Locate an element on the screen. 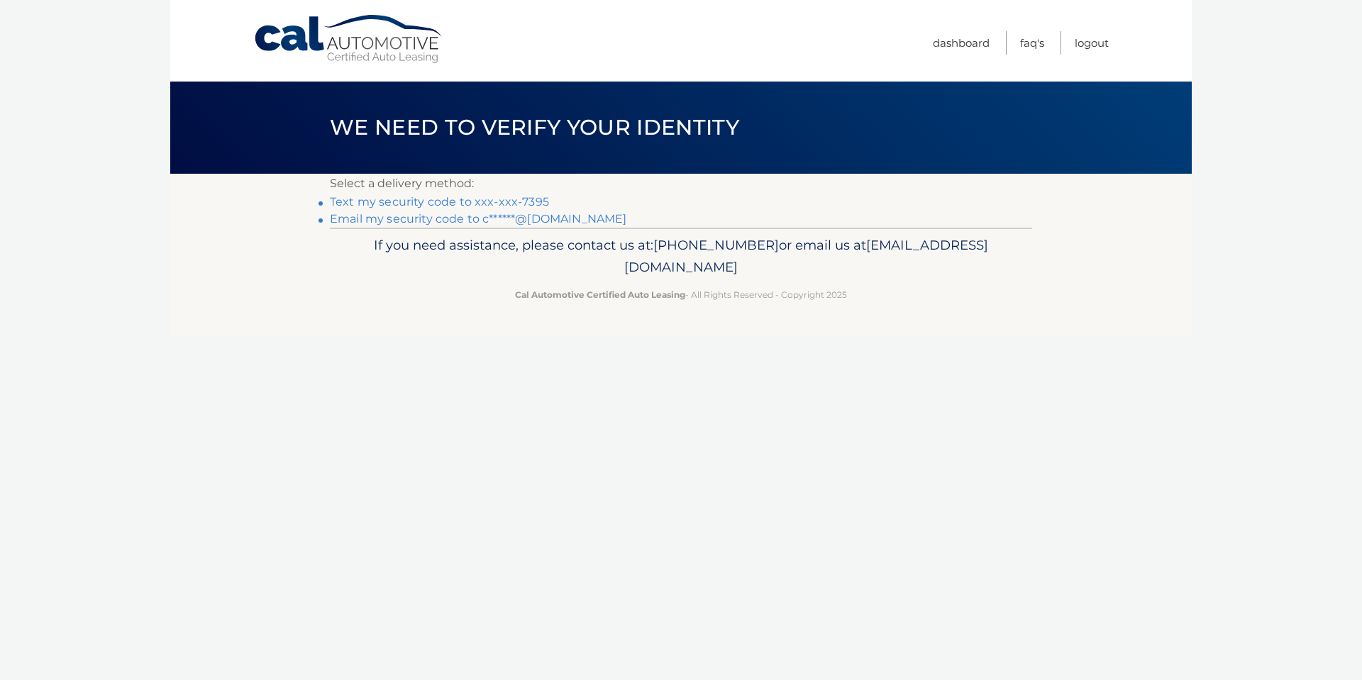 The width and height of the screenshot is (1362, 680). span: We need to verify your identity is located at coordinates (534, 127).